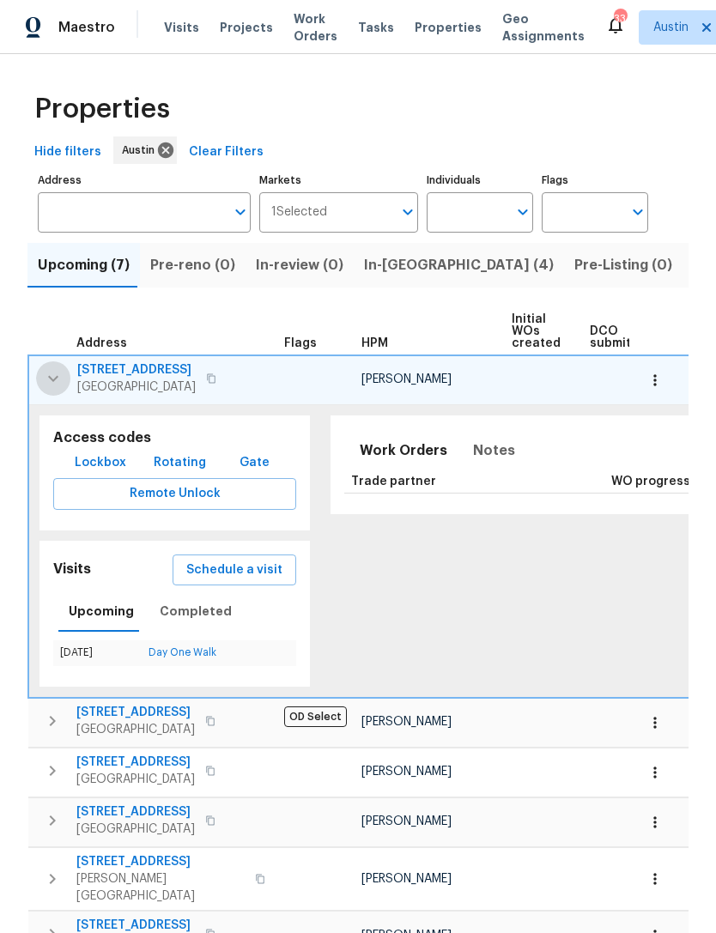  Describe the element at coordinates (234, 570) in the screenshot. I see `button: Schedule a visit` at that location.